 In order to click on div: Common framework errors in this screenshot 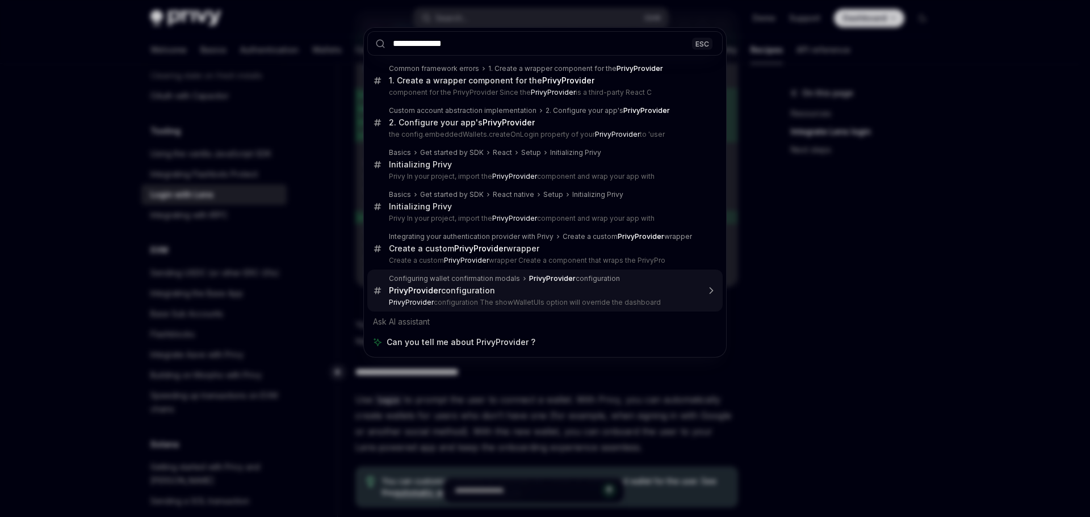, I will do `click(434, 69)`.